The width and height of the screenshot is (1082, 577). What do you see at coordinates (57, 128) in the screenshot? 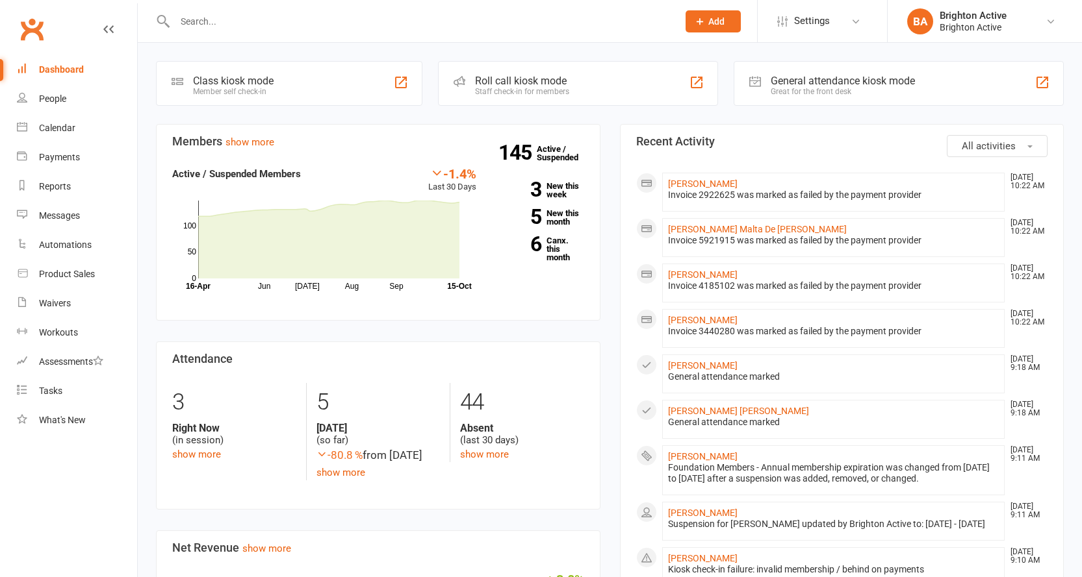
I see `div: Calendar` at bounding box center [57, 128].